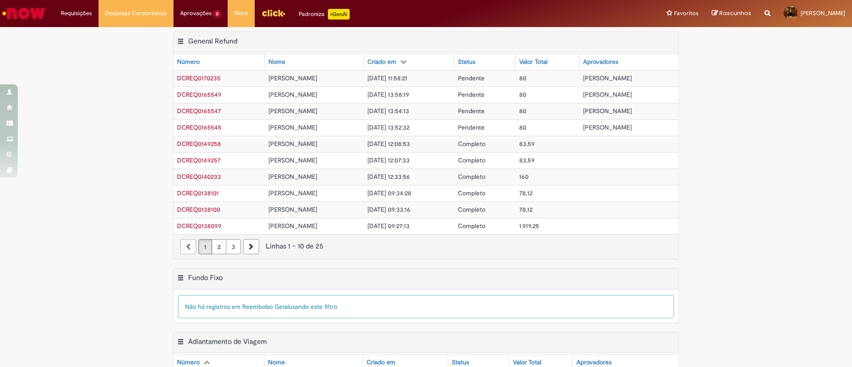 This screenshot has width=852, height=367. Describe the element at coordinates (233, 247) in the screenshot. I see `a: Página 3` at that location.